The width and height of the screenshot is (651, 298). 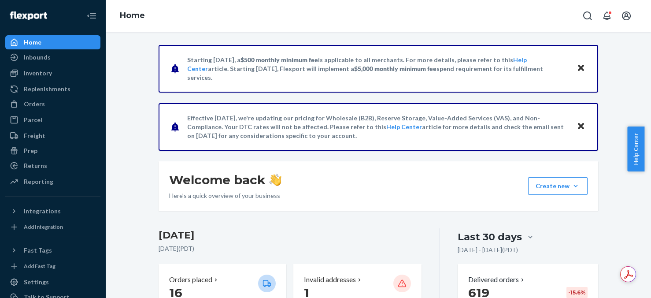 What do you see at coordinates (53, 120) in the screenshot?
I see `a: Parcel` at bounding box center [53, 120].